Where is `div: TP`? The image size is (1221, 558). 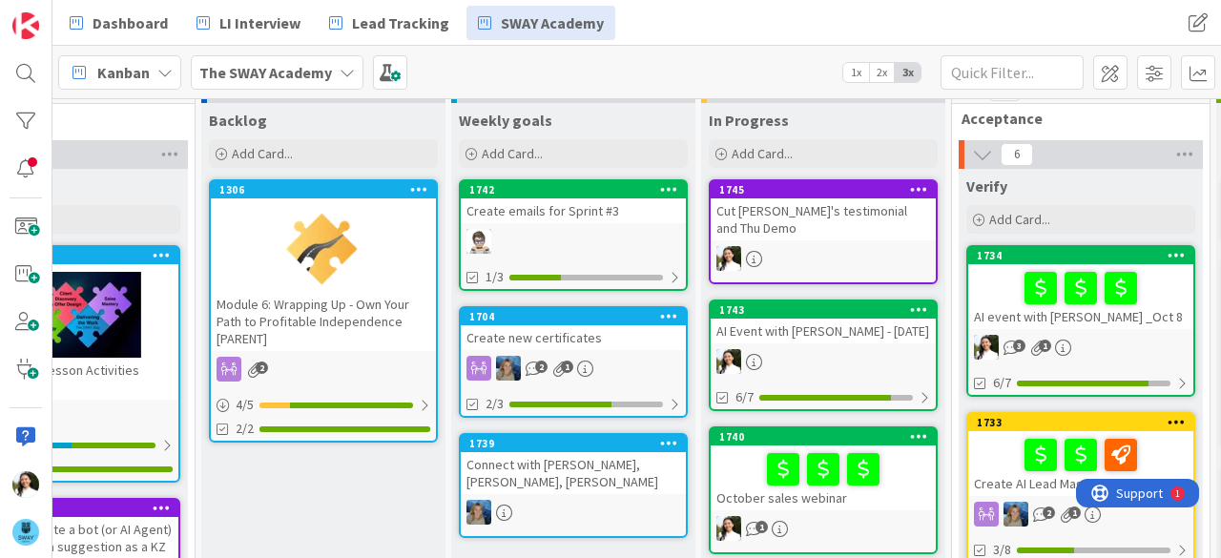 div: TP is located at coordinates (573, 241).